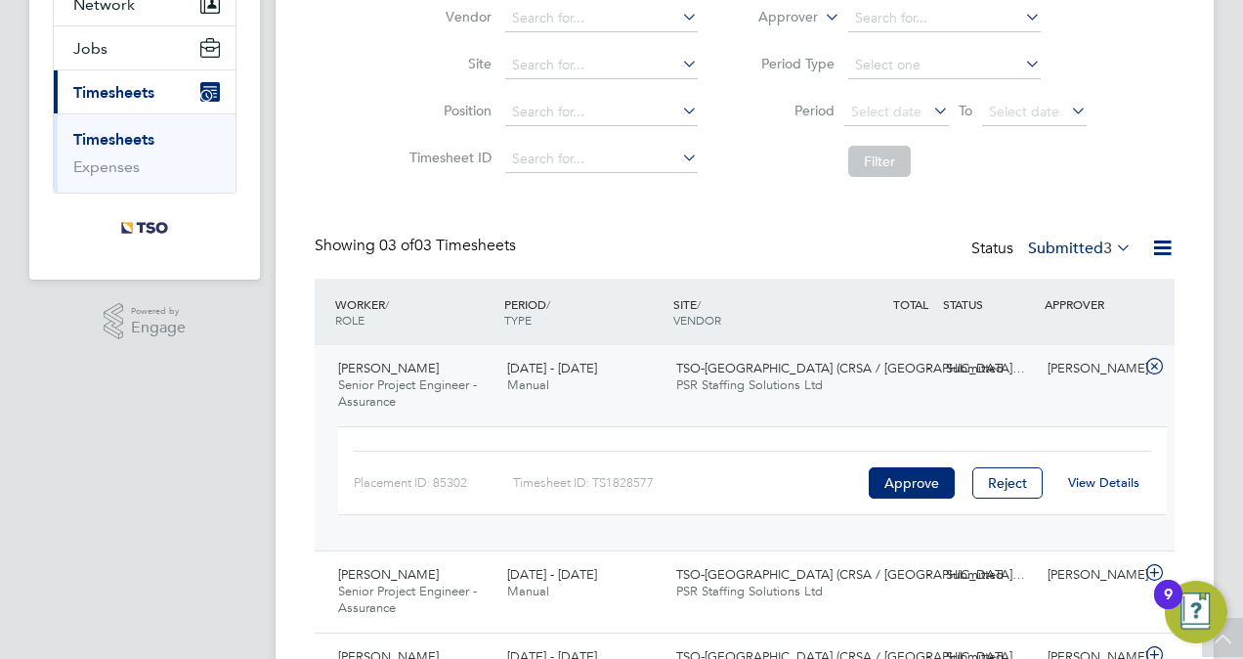  Describe the element at coordinates (145, 229) in the screenshot. I see `img: tso-uk-logo-retina.png` at that location.